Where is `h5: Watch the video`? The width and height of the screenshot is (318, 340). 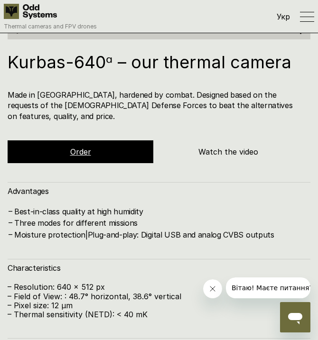
h5: Watch the video is located at coordinates (228, 152).